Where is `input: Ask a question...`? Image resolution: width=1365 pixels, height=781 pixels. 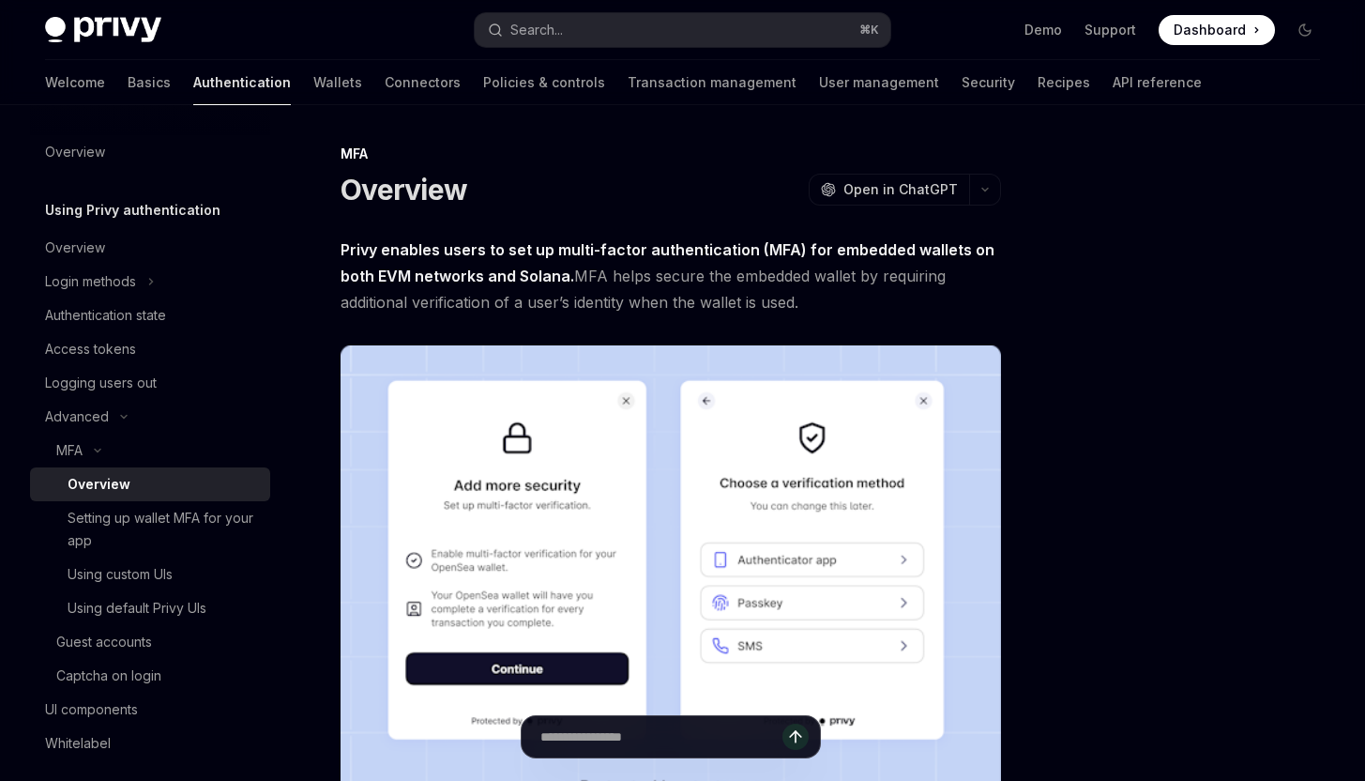
input: Ask a question... is located at coordinates (662, 737).